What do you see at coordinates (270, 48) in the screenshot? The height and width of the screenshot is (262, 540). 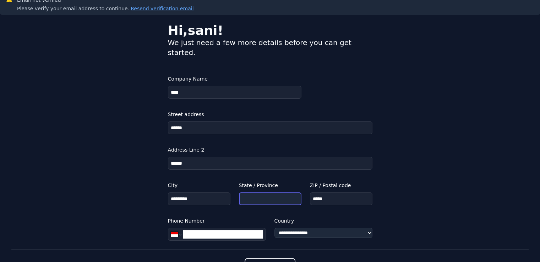 I see `div: We just need a few more details before you can get started.` at bounding box center [270, 48].